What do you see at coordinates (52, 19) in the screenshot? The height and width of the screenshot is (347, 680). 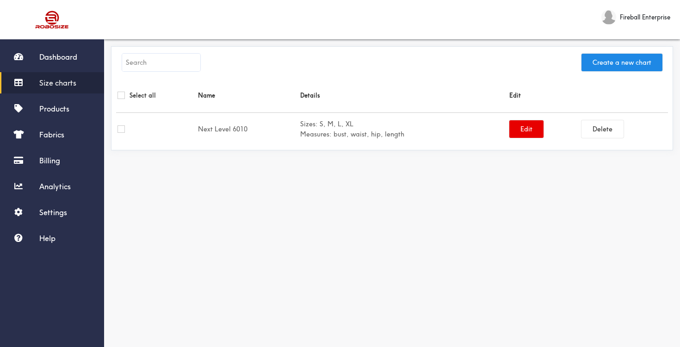 I see `img: Robosize` at bounding box center [52, 19].